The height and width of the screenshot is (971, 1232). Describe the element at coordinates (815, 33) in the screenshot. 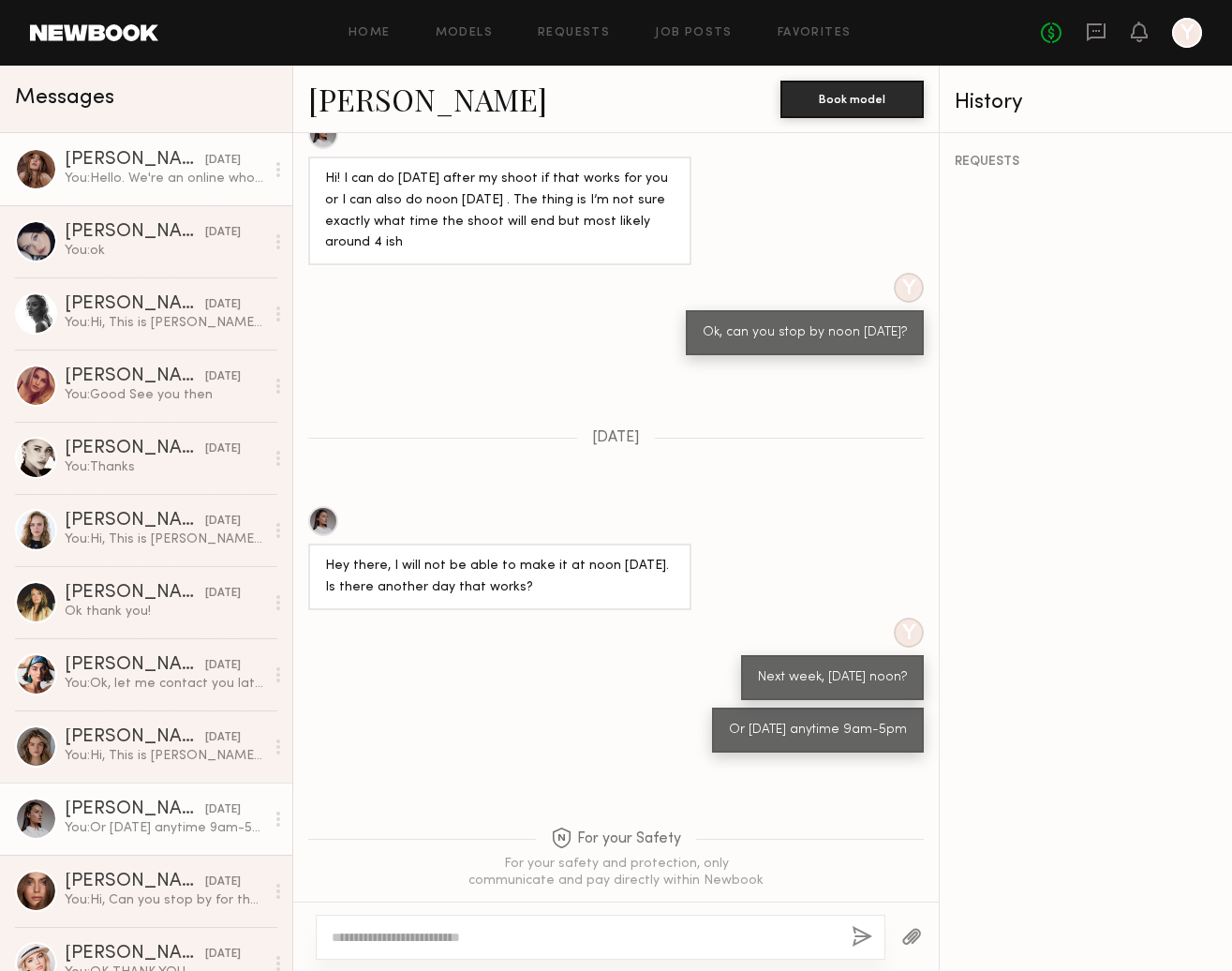

I see `a: Favorites` at that location.